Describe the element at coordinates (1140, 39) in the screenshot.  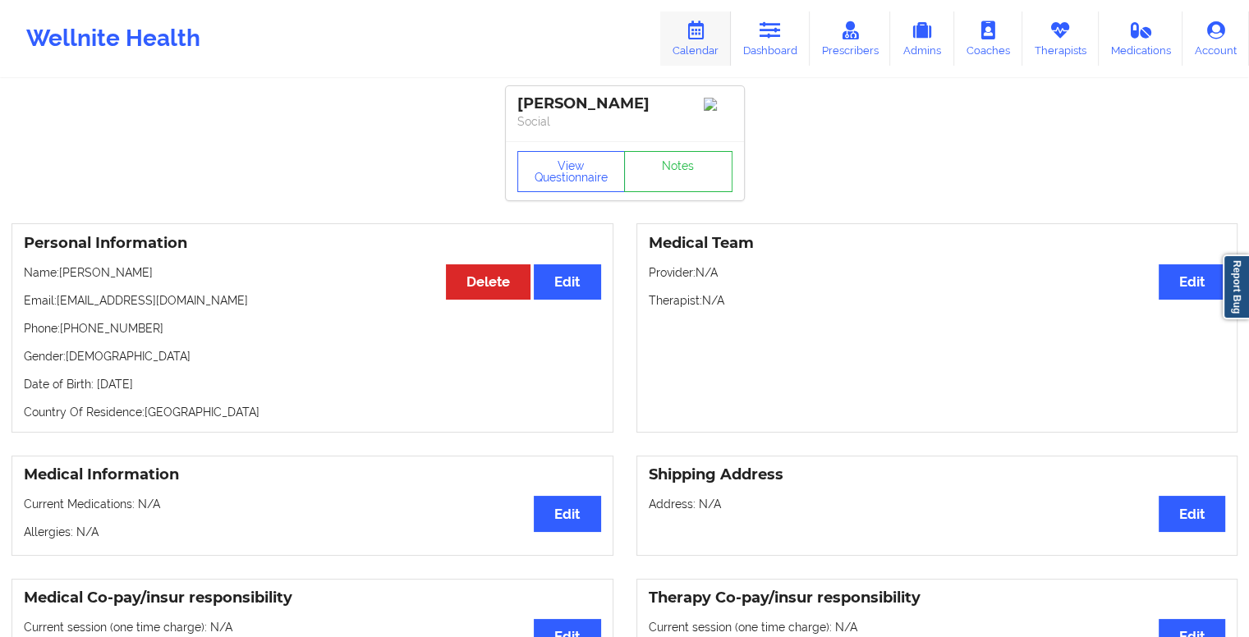
I see `a: Medications` at that location.